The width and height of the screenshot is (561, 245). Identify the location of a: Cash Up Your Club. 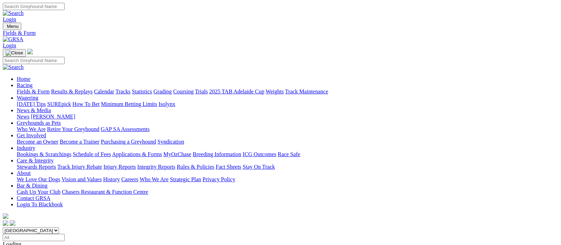
(38, 192).